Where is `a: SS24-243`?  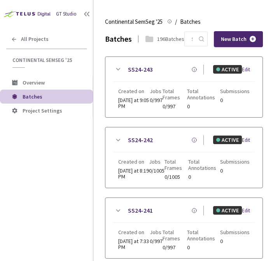 a: SS24-243 is located at coordinates (140, 69).